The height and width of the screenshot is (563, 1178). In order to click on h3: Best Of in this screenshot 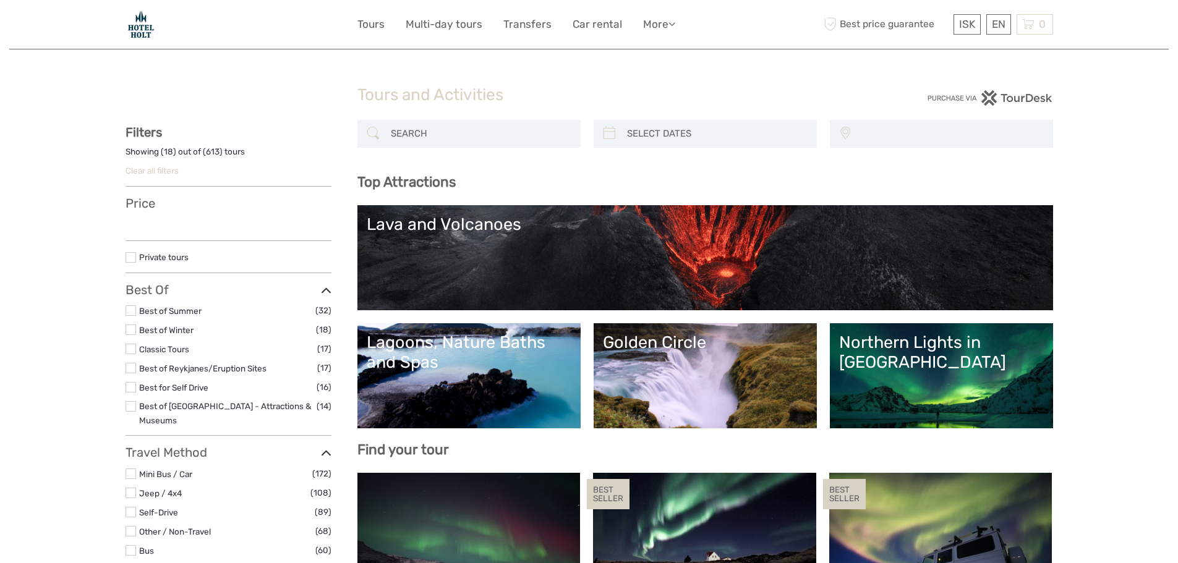, I will do `click(228, 290)`.